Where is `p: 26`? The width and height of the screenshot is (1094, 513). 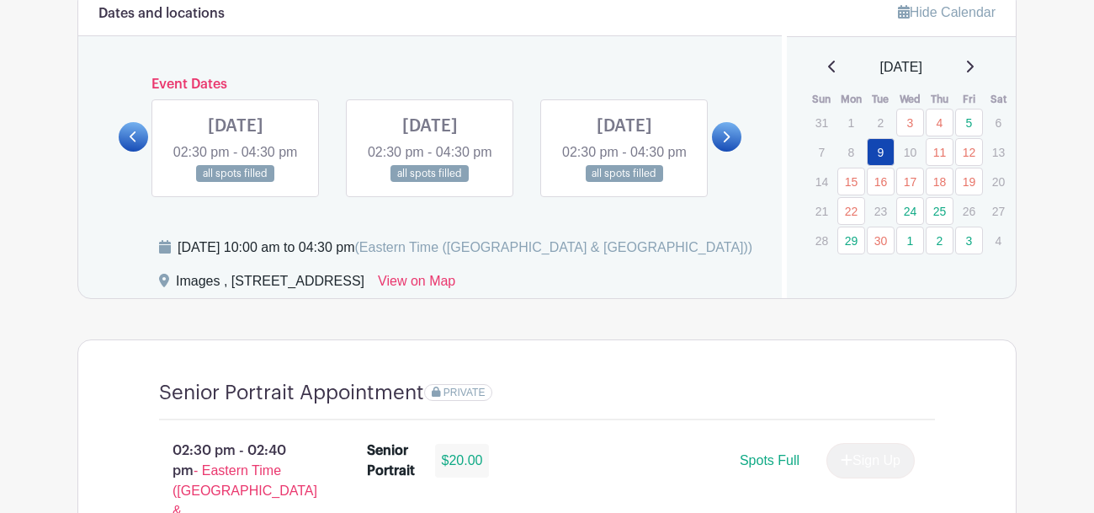 p: 26 is located at coordinates (969, 210).